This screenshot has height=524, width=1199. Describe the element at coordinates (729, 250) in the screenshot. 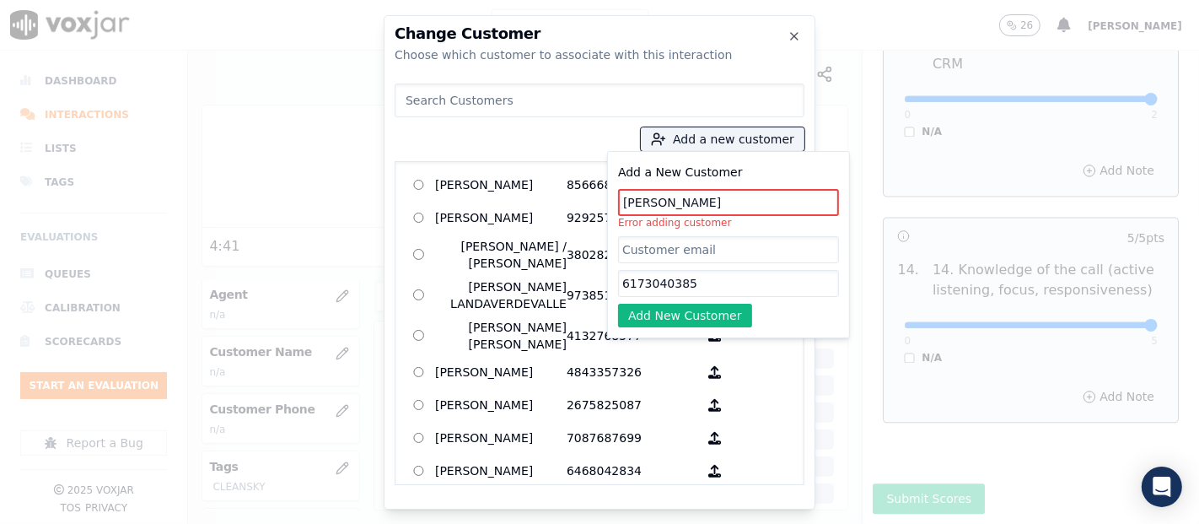

I see `input: Customer email` at that location.